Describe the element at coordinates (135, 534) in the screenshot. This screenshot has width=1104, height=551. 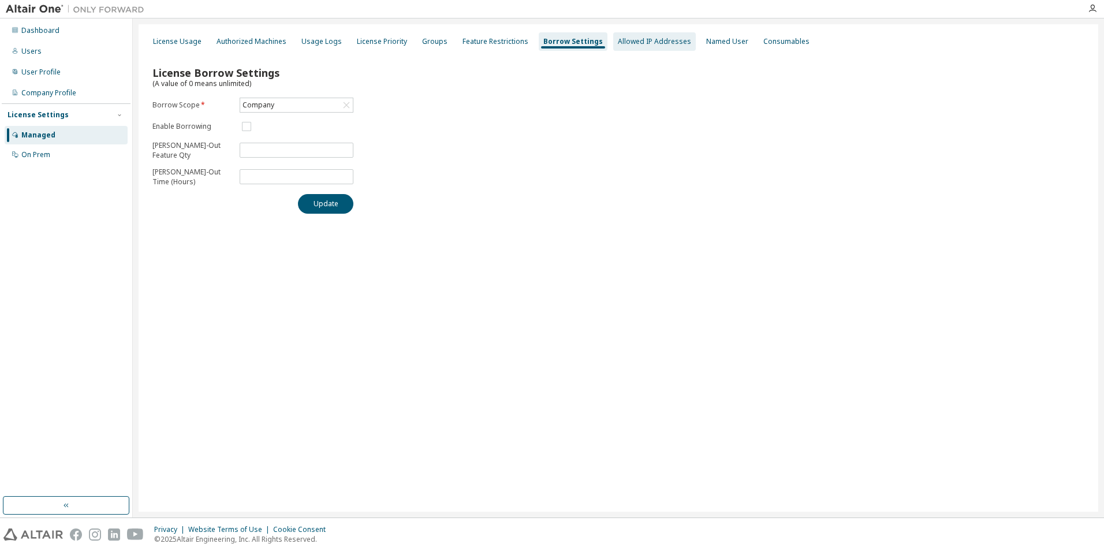
I see `img: youtube.svg` at that location.